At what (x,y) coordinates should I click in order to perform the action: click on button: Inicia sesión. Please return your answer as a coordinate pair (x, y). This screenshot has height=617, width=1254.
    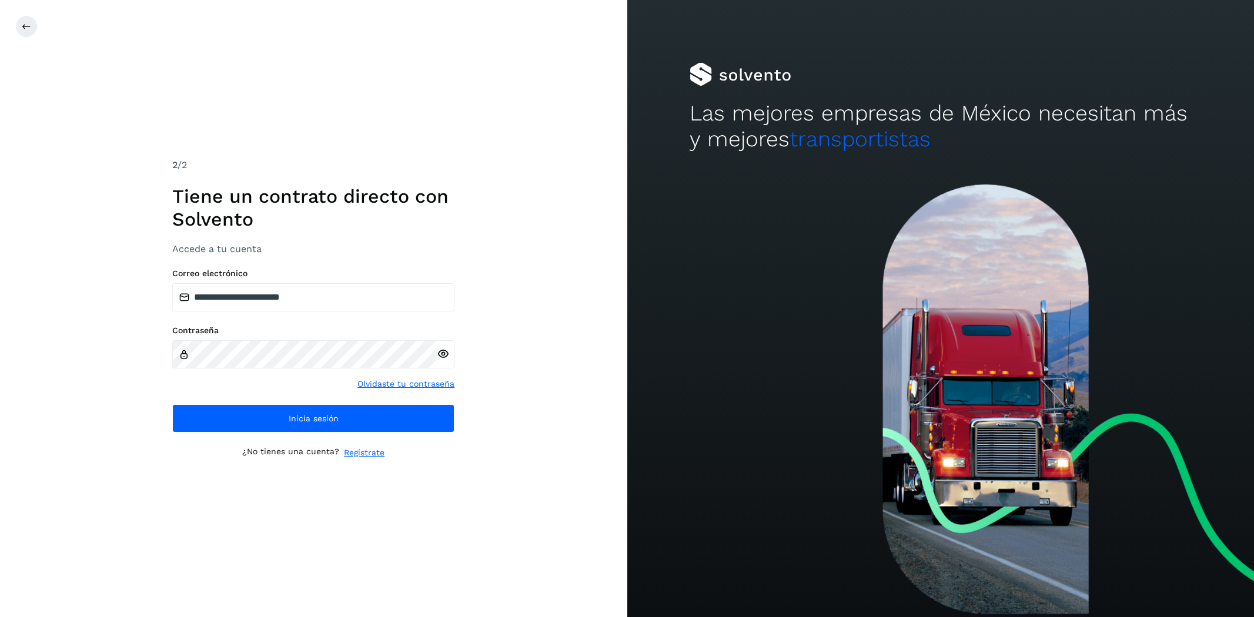
    Looking at the image, I should click on (313, 419).